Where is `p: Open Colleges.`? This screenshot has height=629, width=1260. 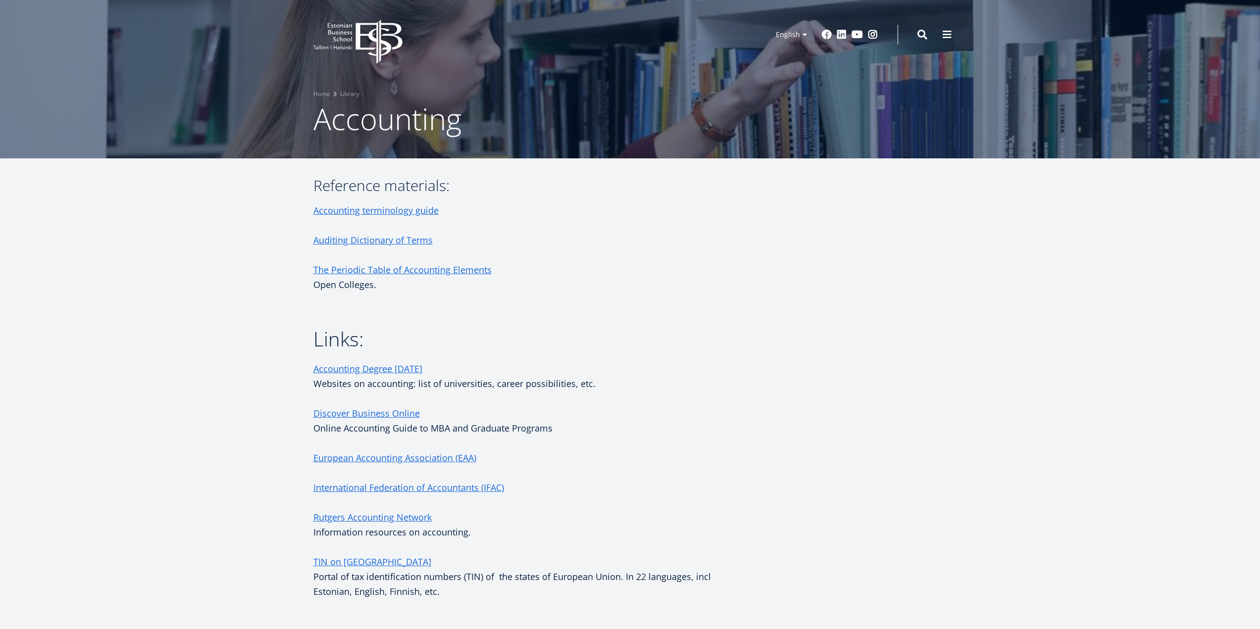 p: Open Colleges. is located at coordinates (521, 285).